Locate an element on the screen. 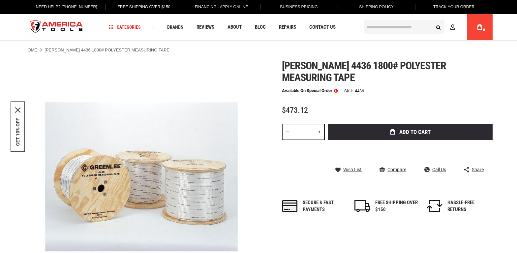  div: HASSLE-FREE RETURNS is located at coordinates (469, 206).